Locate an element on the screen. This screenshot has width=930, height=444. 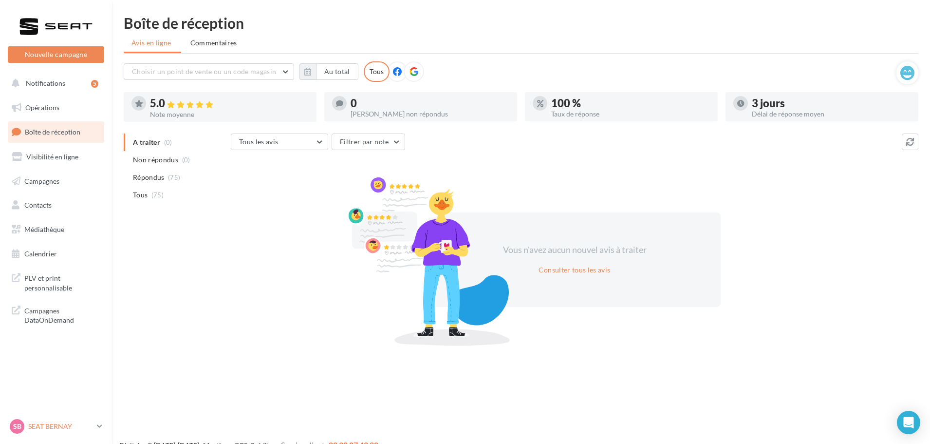
a: Calendrier is located at coordinates (56, 254).